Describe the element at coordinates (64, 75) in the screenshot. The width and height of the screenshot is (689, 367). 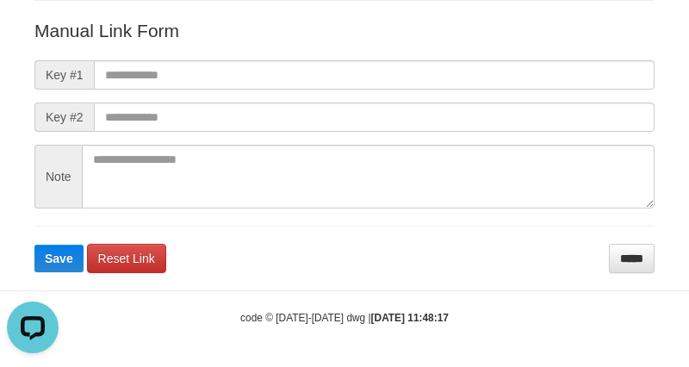
I see `span: Key #1` at that location.